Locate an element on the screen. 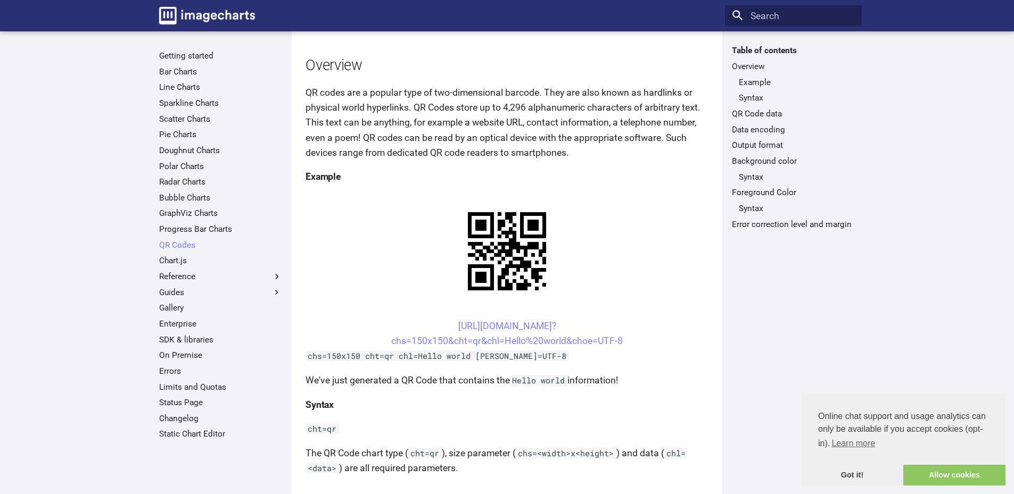 The height and width of the screenshot is (494, 1014). a: QR Codes is located at coordinates (220, 245).